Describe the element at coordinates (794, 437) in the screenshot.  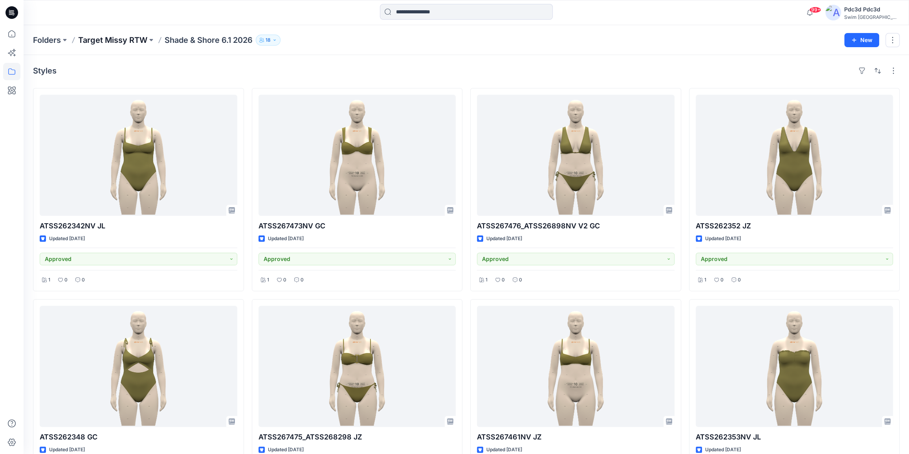
I see `p: ATSS262353NV JL` at that location.